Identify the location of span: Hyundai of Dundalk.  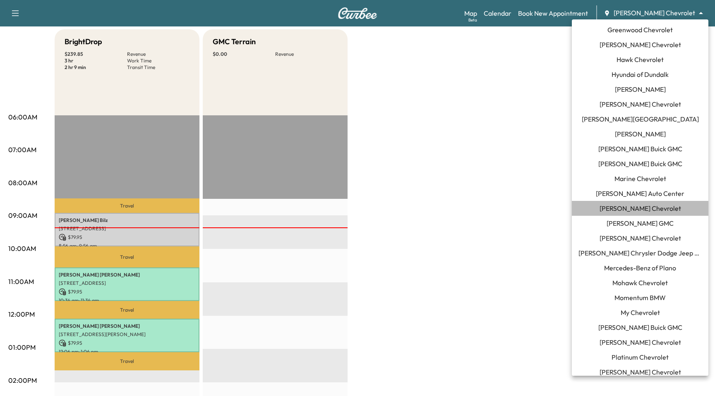
(640, 74).